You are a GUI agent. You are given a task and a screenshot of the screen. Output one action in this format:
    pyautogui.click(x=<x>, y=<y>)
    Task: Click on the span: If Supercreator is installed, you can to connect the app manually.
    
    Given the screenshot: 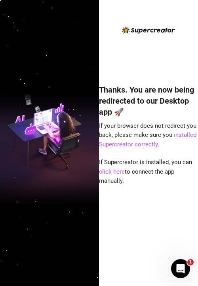 What is the action you would take?
    pyautogui.click(x=145, y=171)
    